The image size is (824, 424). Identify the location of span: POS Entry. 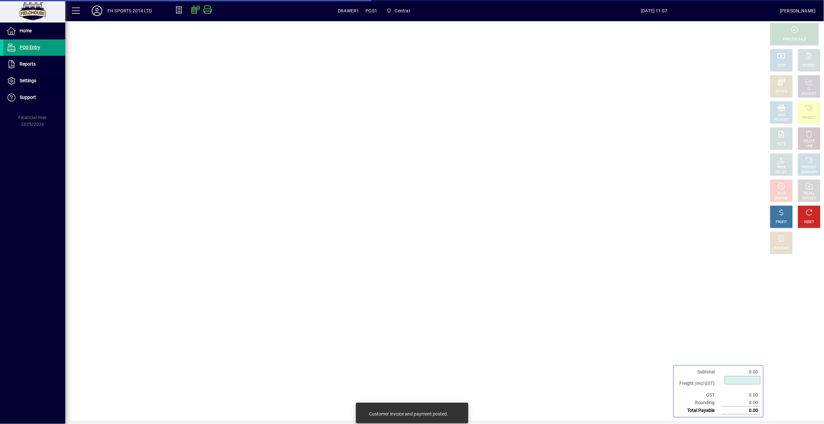
(30, 47).